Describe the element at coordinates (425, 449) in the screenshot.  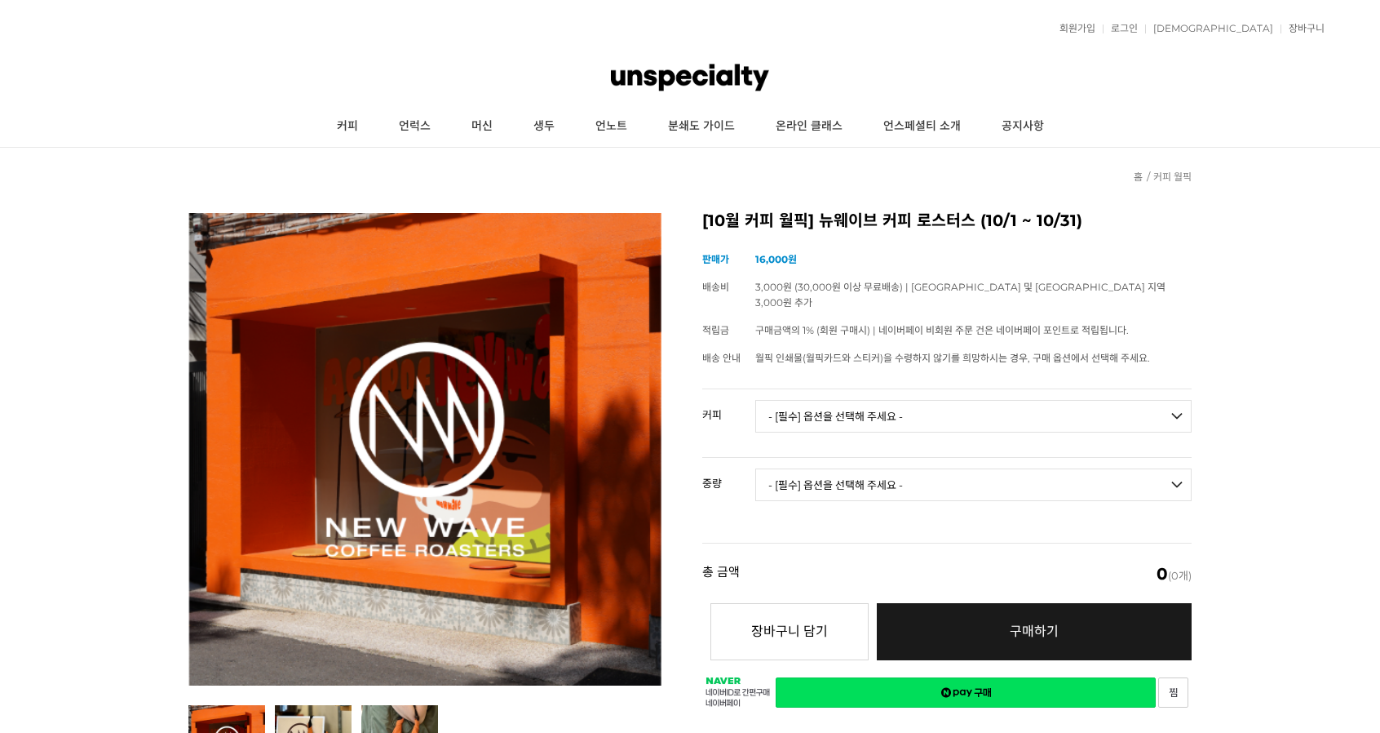
I see `img: [10월 커피 월픽] 뉴웨이브 커피 로스터스 (10/1 ~ 10/31)` at that location.